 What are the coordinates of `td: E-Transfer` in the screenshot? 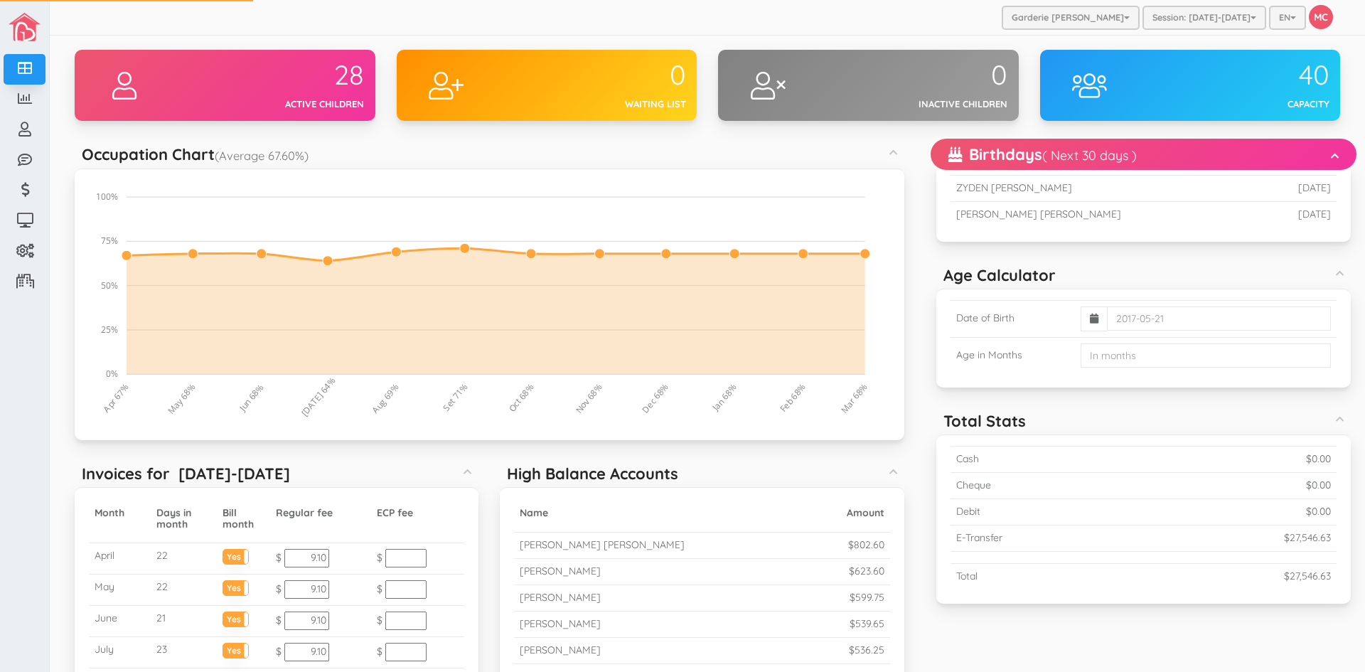 It's located at (1047, 538).